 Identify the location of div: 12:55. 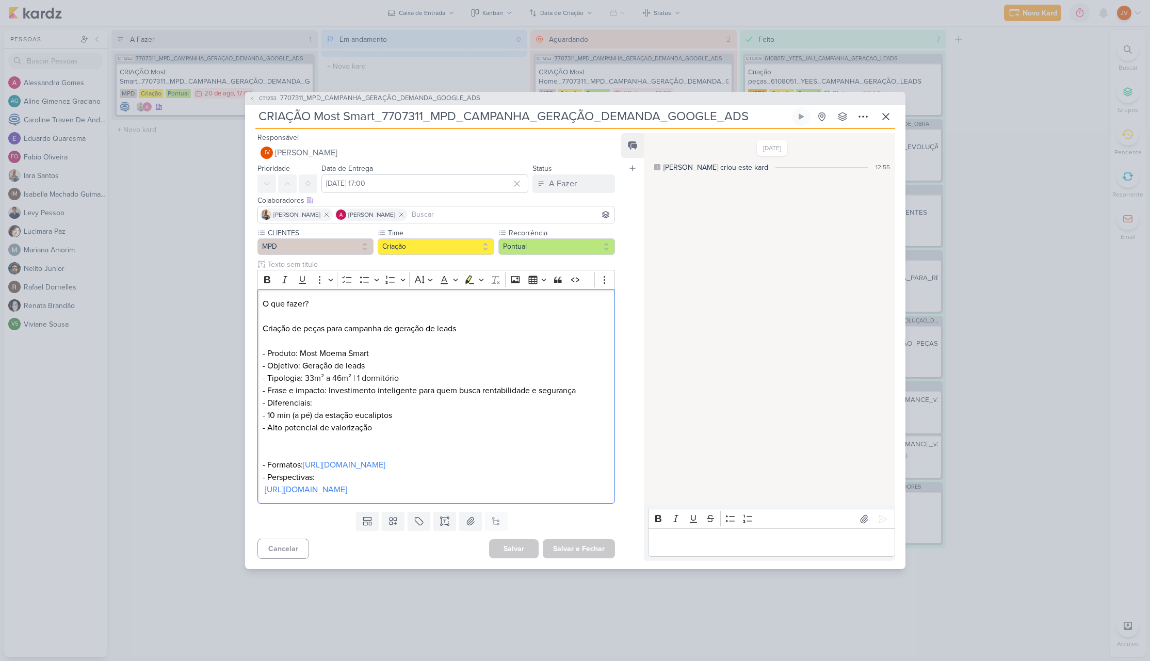
(883, 167).